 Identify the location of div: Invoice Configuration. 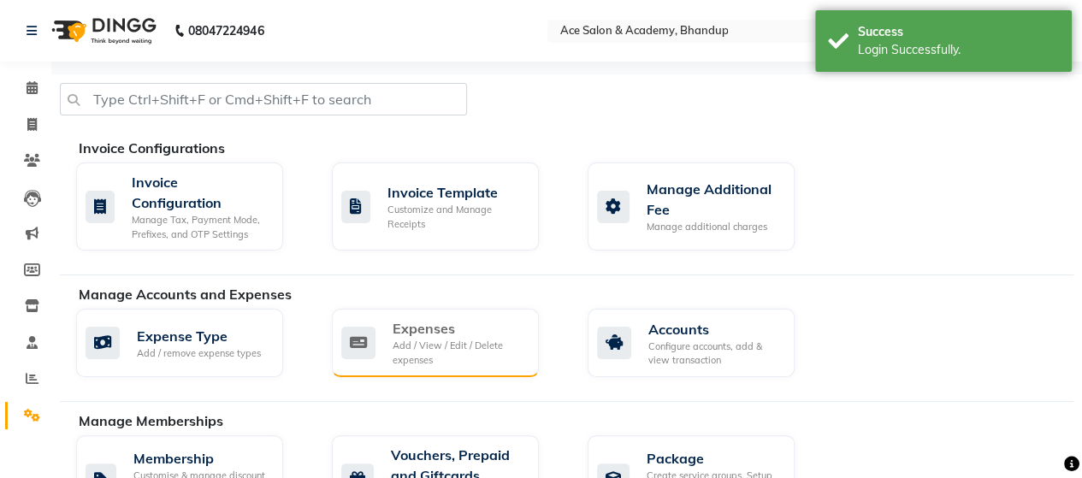
(200, 192).